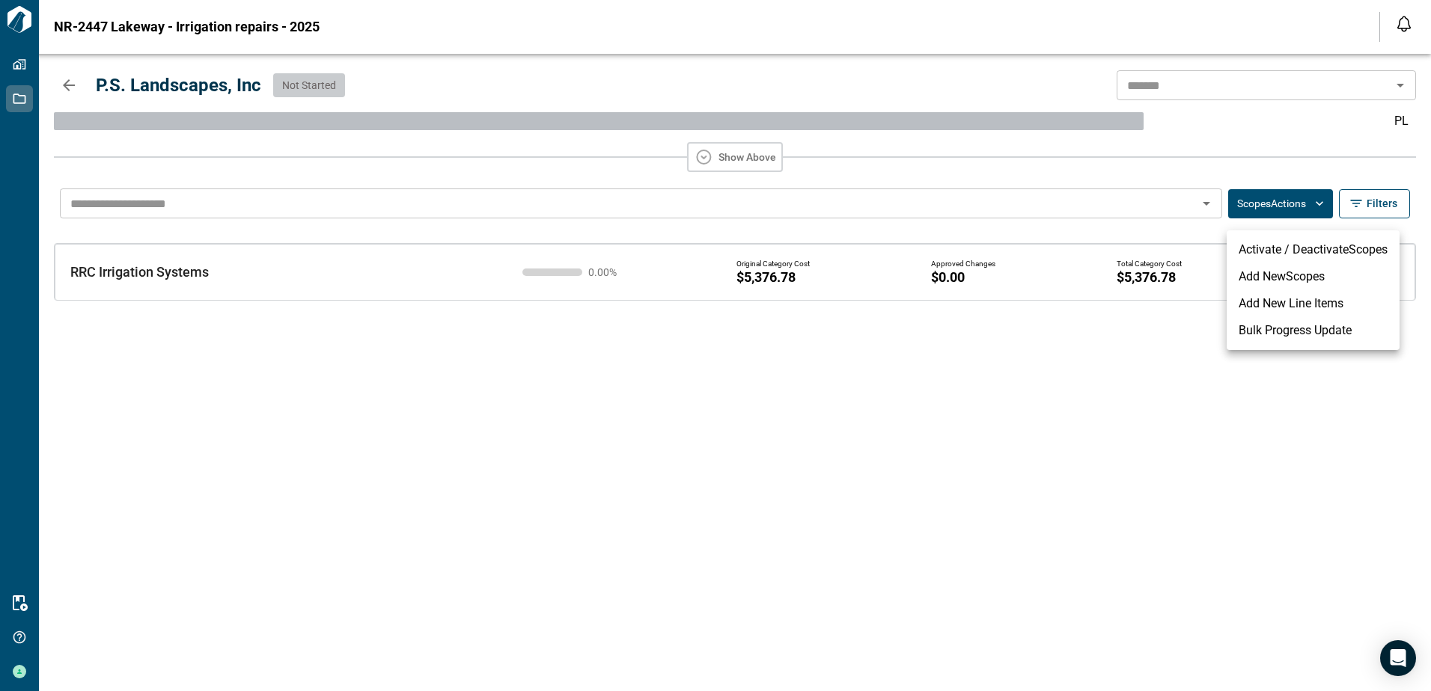  Describe the element at coordinates (1398, 658) in the screenshot. I see `div: Open Intercom Messenger` at that location.